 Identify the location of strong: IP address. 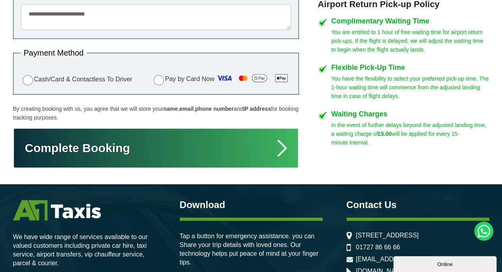
(257, 109).